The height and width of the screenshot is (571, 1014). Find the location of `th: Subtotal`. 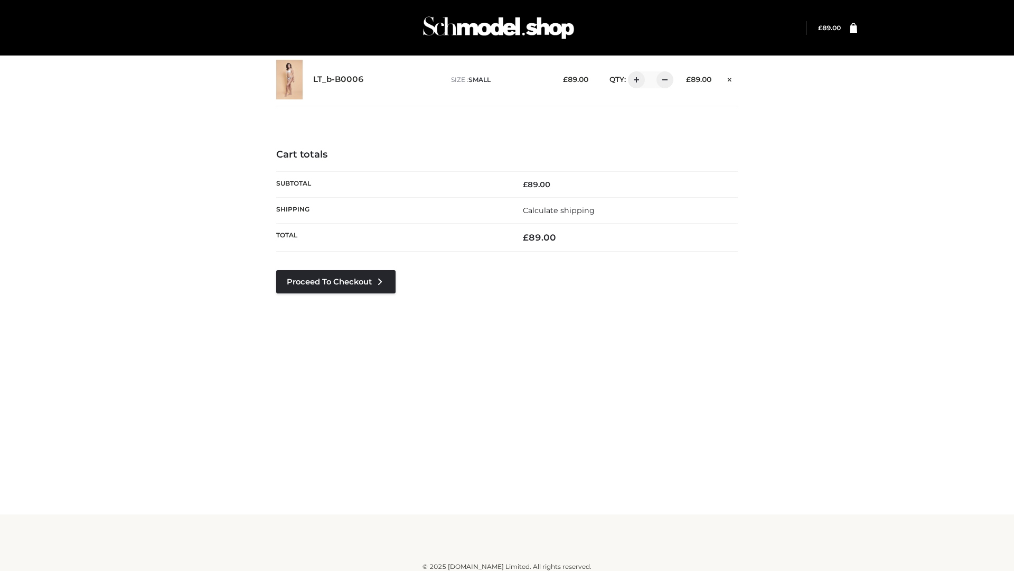

th: Subtotal is located at coordinates (391, 184).